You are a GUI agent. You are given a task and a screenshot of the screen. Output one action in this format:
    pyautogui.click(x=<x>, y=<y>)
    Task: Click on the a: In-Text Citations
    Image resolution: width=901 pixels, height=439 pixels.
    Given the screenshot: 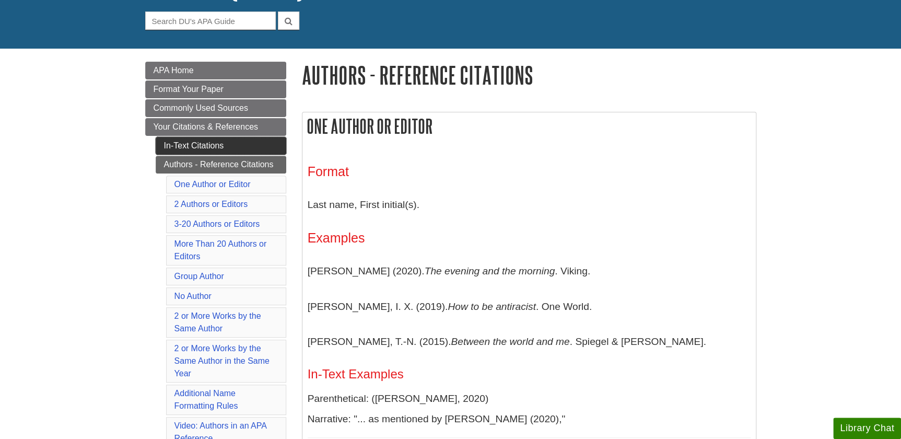 What is the action you would take?
    pyautogui.click(x=221, y=146)
    